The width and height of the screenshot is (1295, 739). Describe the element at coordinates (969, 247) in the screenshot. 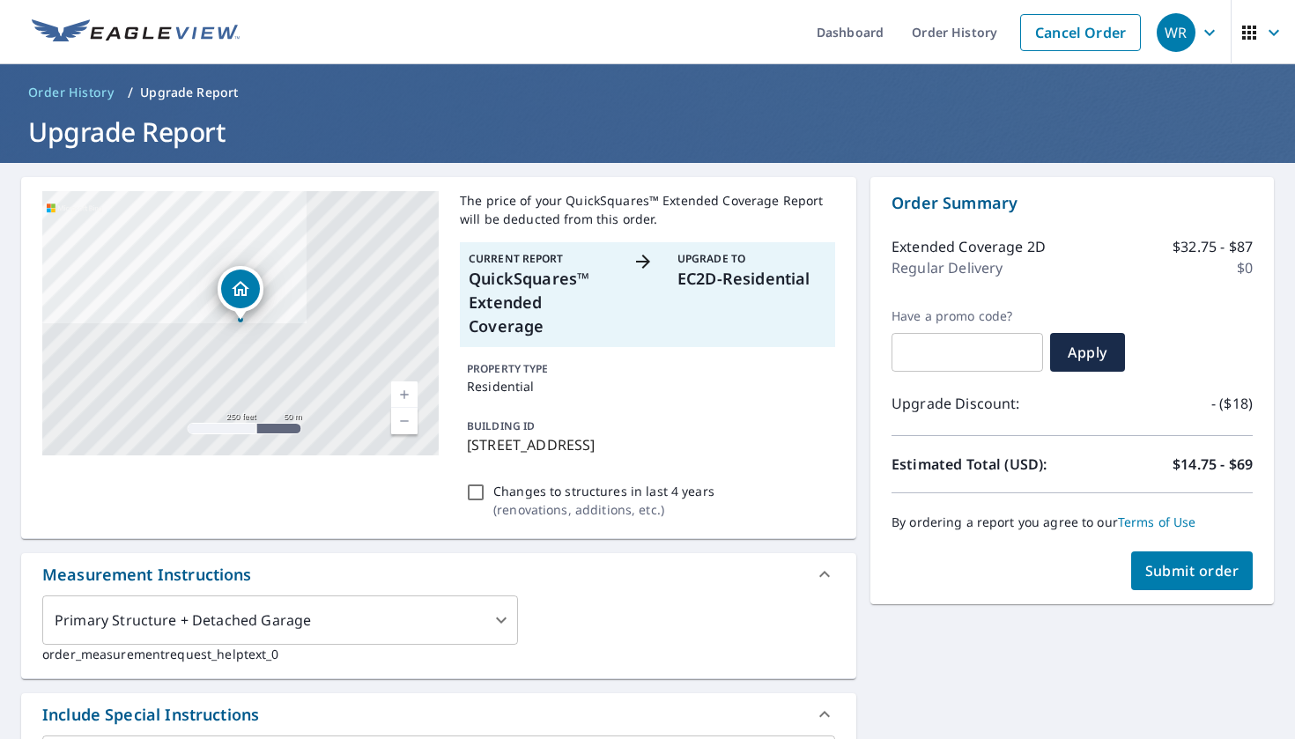

I see `p: Extended Coverage 2D` at that location.